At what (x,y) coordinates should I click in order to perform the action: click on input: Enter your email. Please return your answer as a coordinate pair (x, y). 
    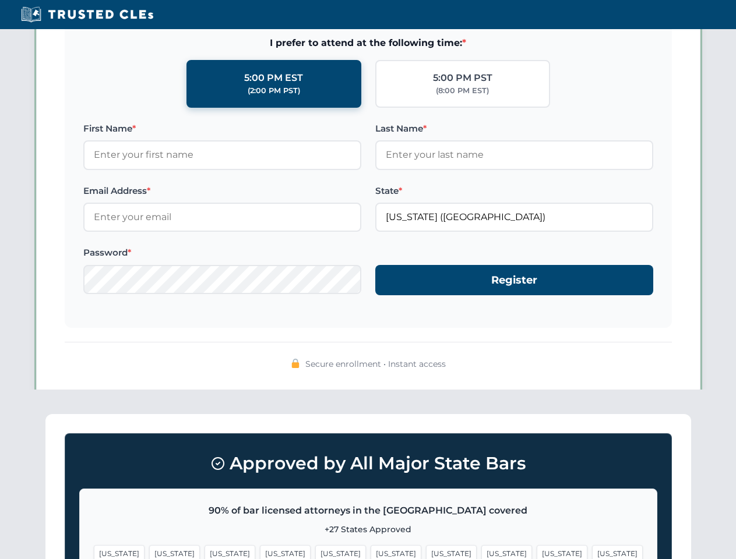
    Looking at the image, I should click on (222, 217).